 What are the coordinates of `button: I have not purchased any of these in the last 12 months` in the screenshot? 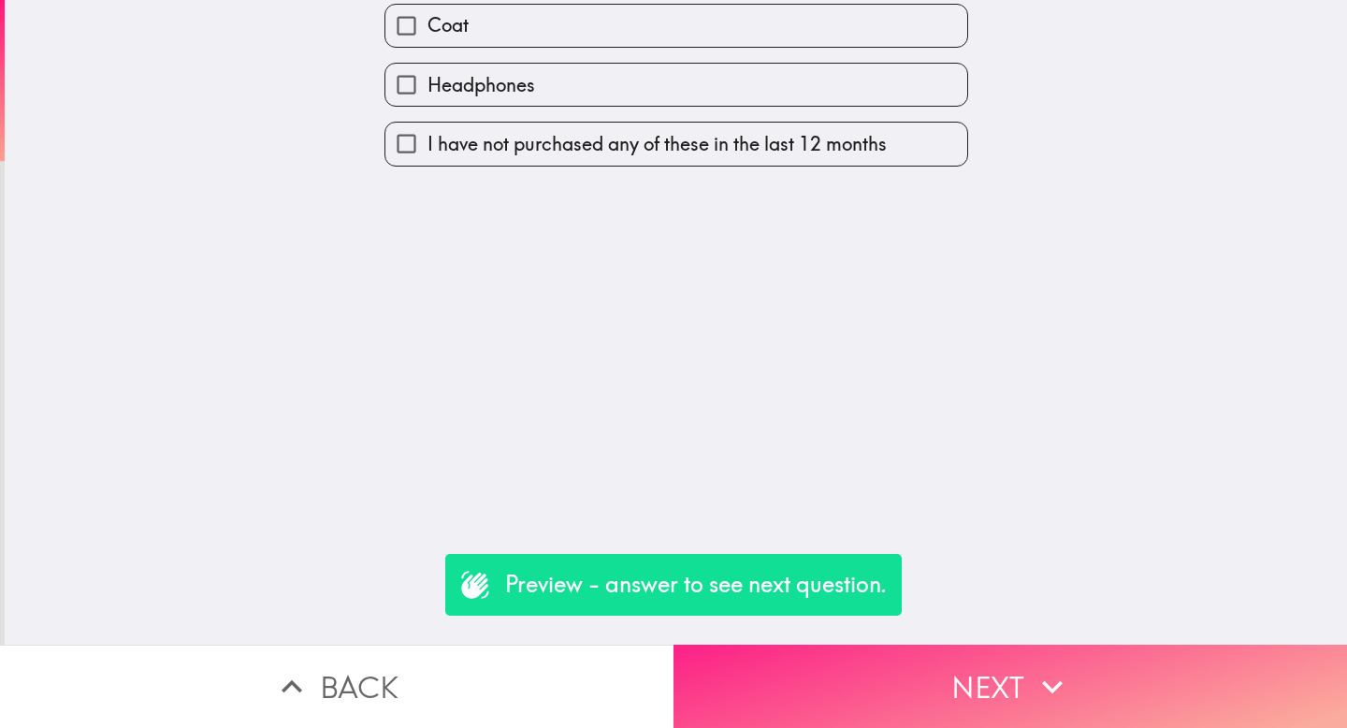 It's located at (676, 143).